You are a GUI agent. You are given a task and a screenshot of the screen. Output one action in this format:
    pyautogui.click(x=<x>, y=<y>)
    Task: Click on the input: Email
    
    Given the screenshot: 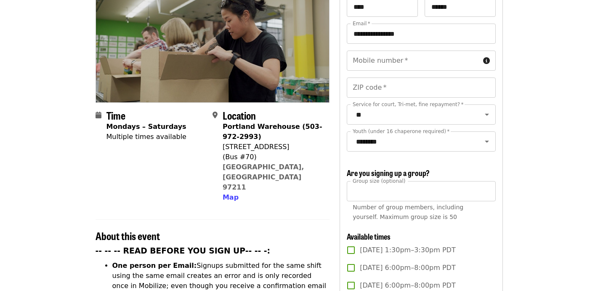 What is the action you would take?
    pyautogui.click(x=421, y=34)
    